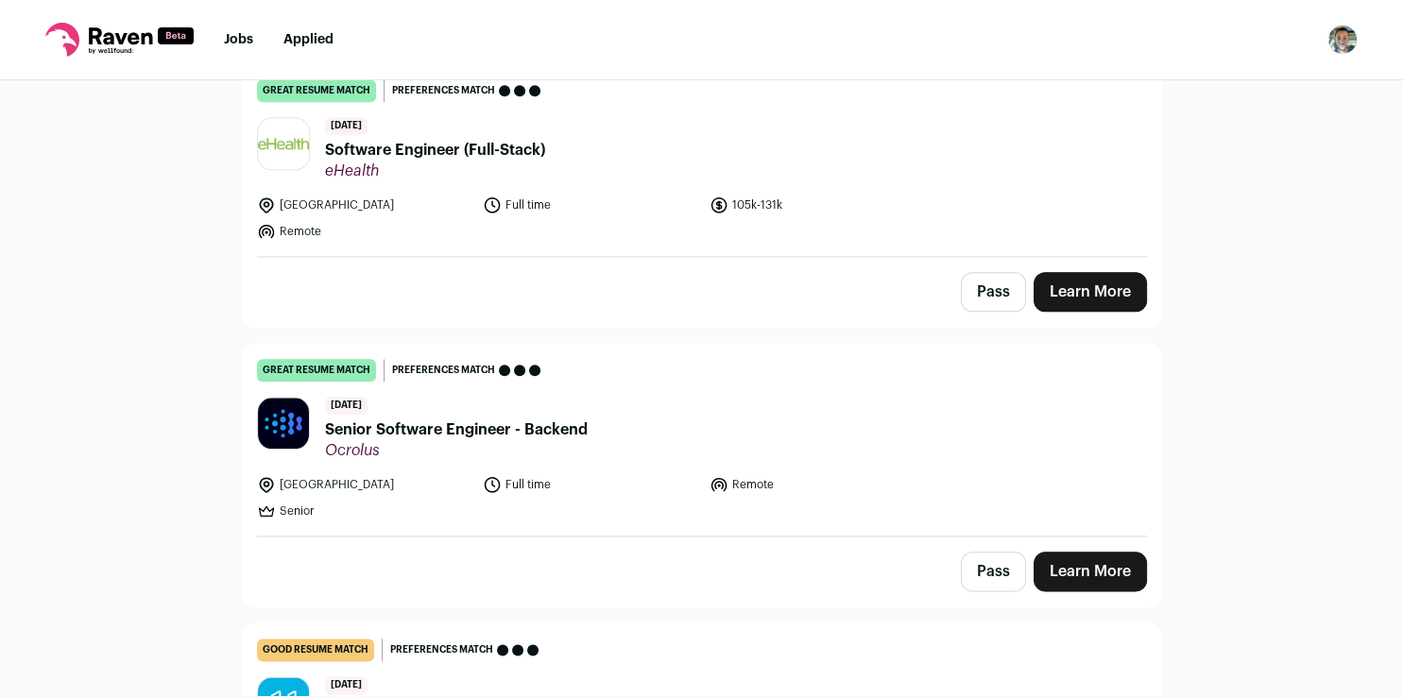 The image size is (1403, 698). Describe the element at coordinates (308, 40) in the screenshot. I see `a: Applied` at that location.